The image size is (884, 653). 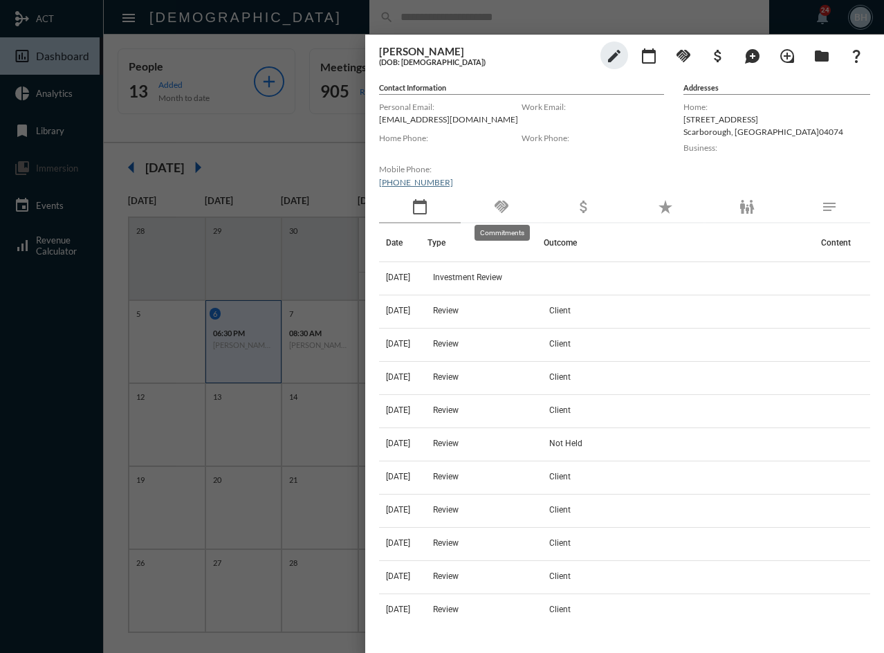 I want to click on th: Content, so click(x=842, y=243).